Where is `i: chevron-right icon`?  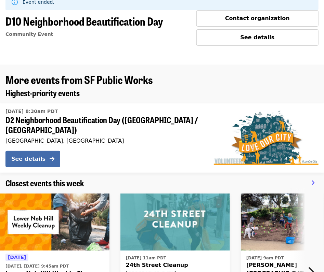
i: chevron-right icon is located at coordinates (312, 183).